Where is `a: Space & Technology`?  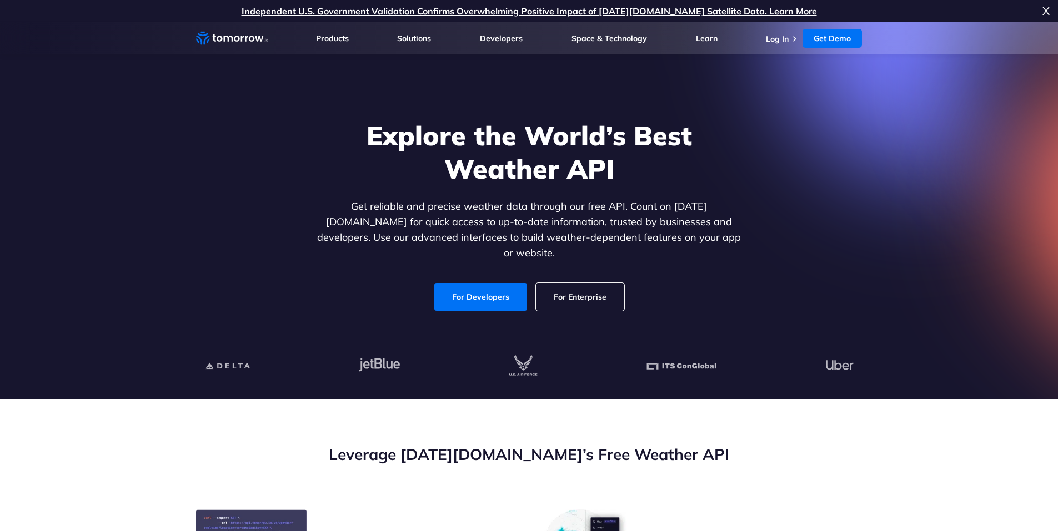
a: Space & Technology is located at coordinates (609, 38).